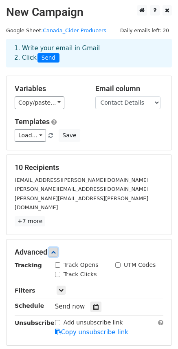 Image resolution: width=178 pixels, height=349 pixels. Describe the element at coordinates (49, 58) in the screenshot. I see `span: Send` at that location.